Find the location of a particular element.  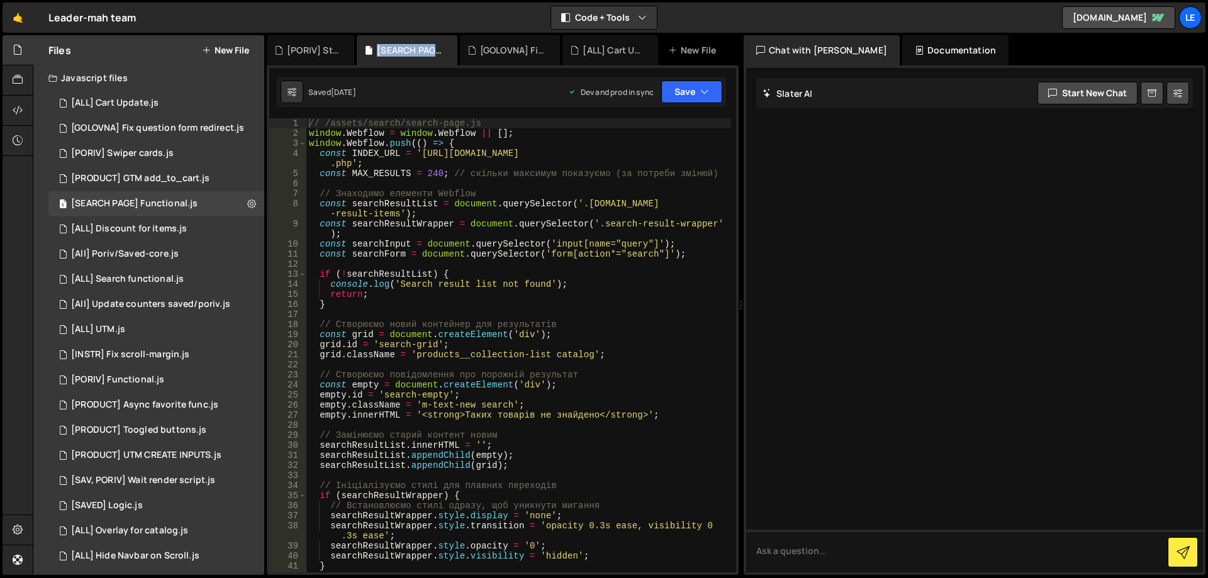

div: 31 is located at coordinates (288, 456).